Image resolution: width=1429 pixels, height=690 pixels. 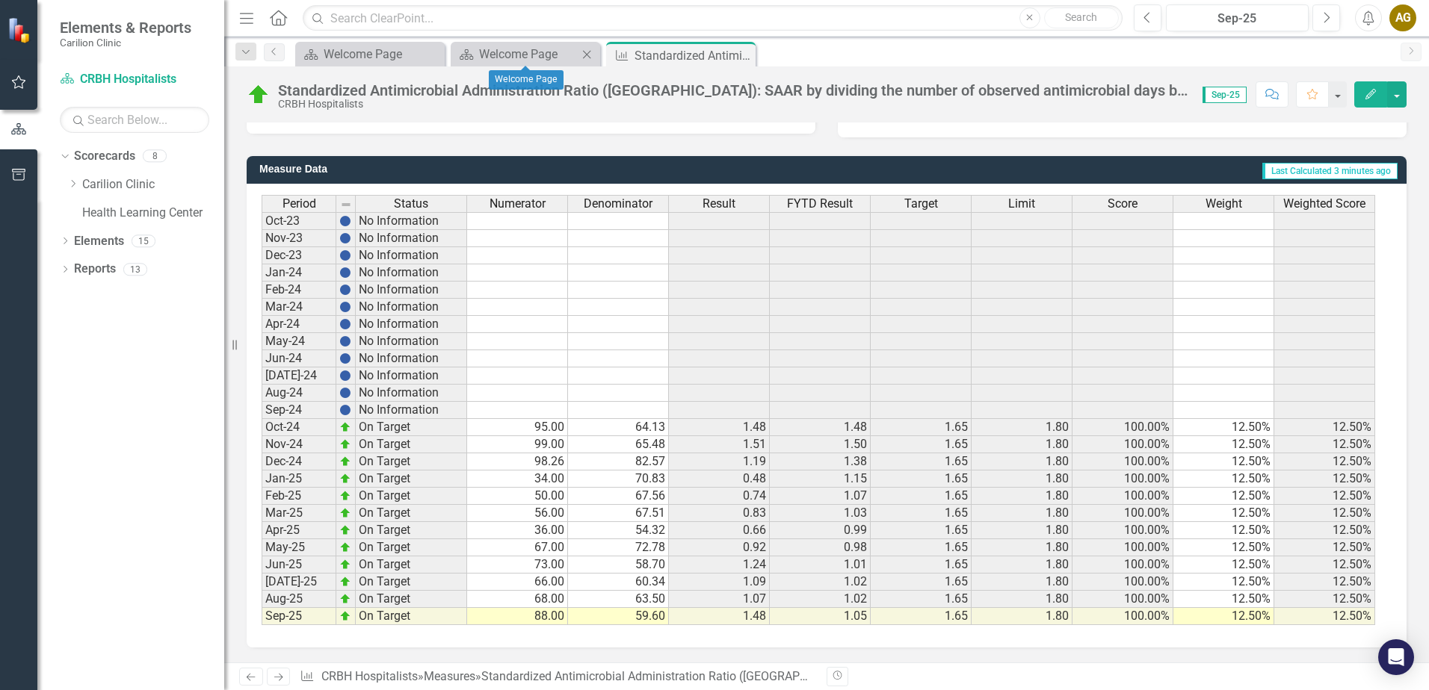 What do you see at coordinates (618, 479) in the screenshot?
I see `td: 70.83` at bounding box center [618, 479].